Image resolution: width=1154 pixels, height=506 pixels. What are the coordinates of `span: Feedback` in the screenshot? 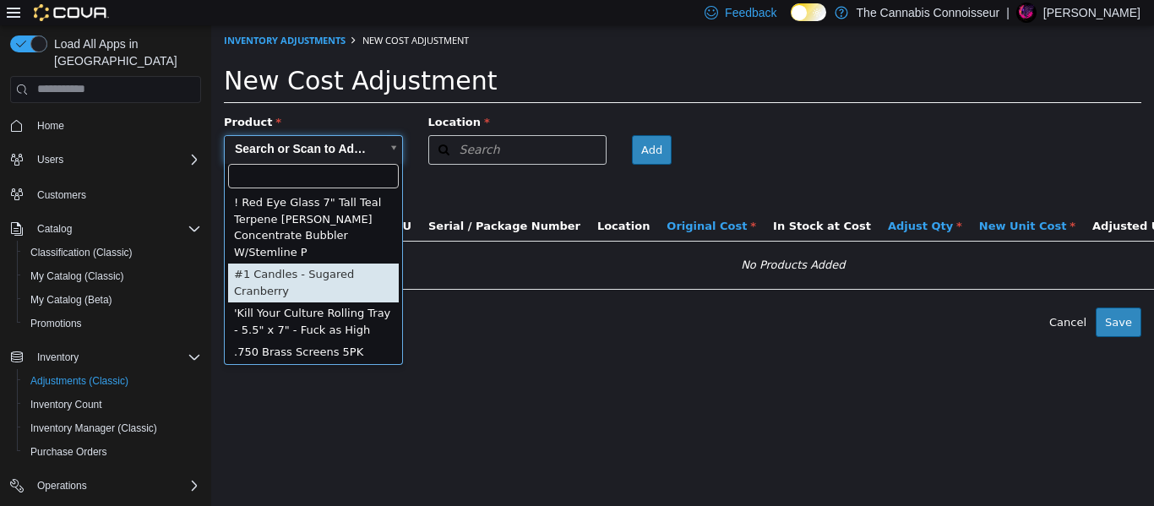 It's located at (750, 13).